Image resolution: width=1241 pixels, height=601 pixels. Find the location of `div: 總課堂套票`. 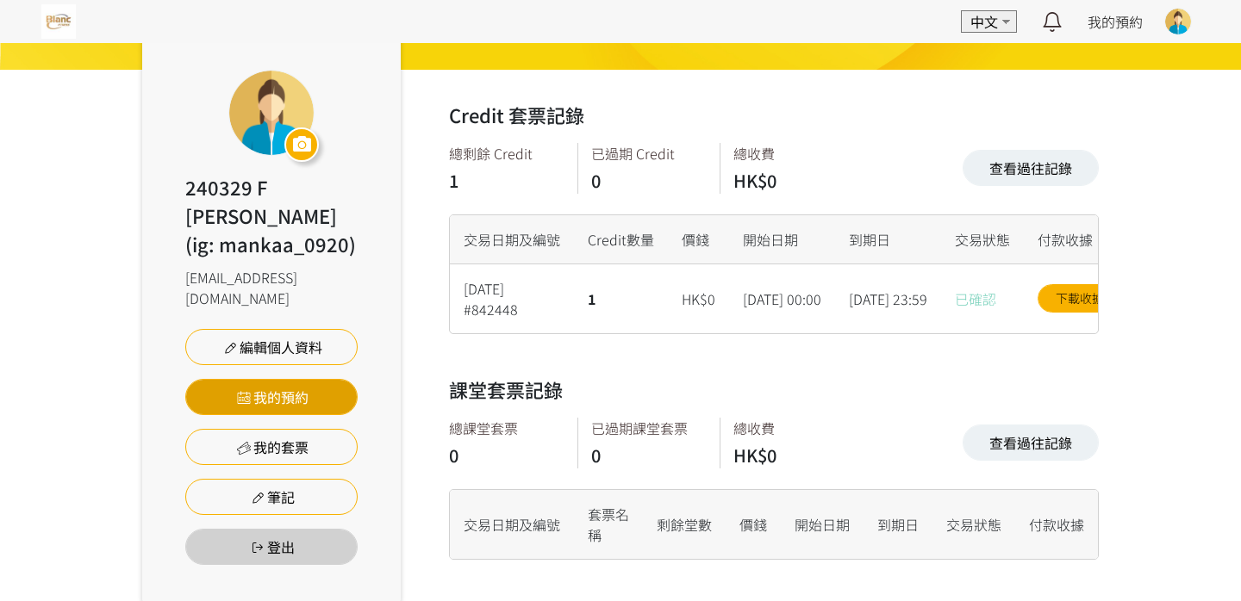

div: 總課堂套票 is located at coordinates (504, 428).